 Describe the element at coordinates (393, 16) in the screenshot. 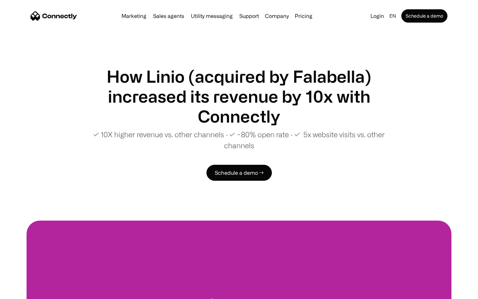

I see `div: en` at that location.